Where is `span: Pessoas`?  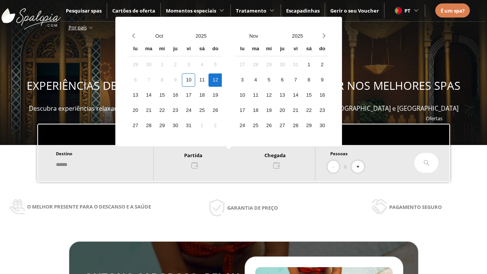
span: Pessoas is located at coordinates (339, 153).